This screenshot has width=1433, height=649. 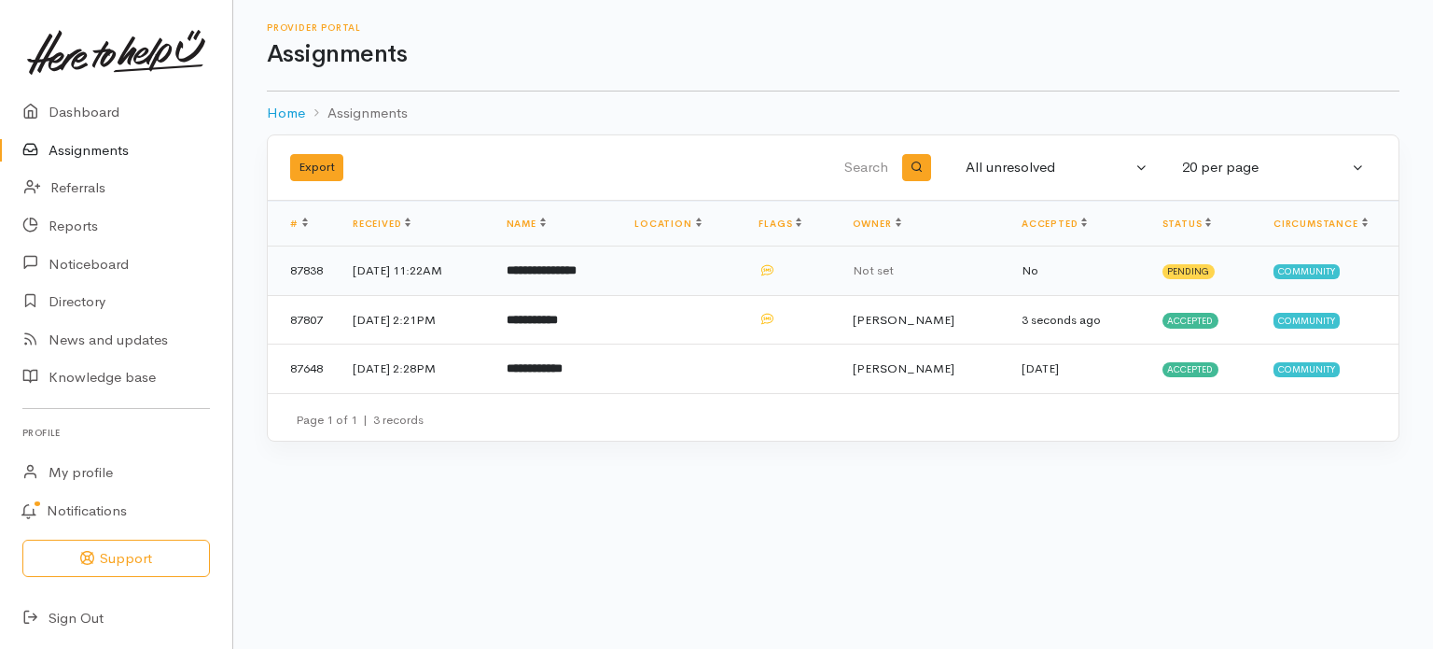 I want to click on div: 20 per page, so click(x=1265, y=167).